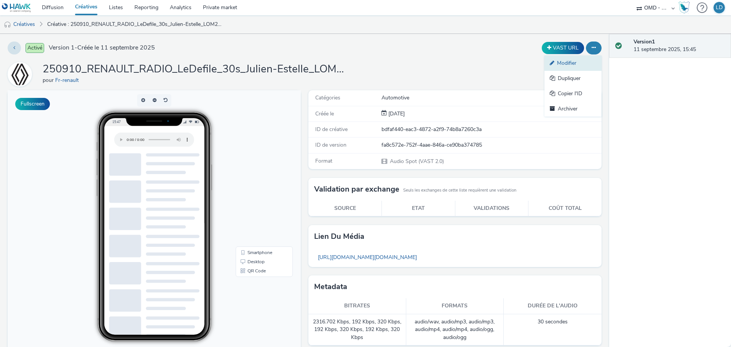  I want to click on span: Desktop, so click(248, 171).